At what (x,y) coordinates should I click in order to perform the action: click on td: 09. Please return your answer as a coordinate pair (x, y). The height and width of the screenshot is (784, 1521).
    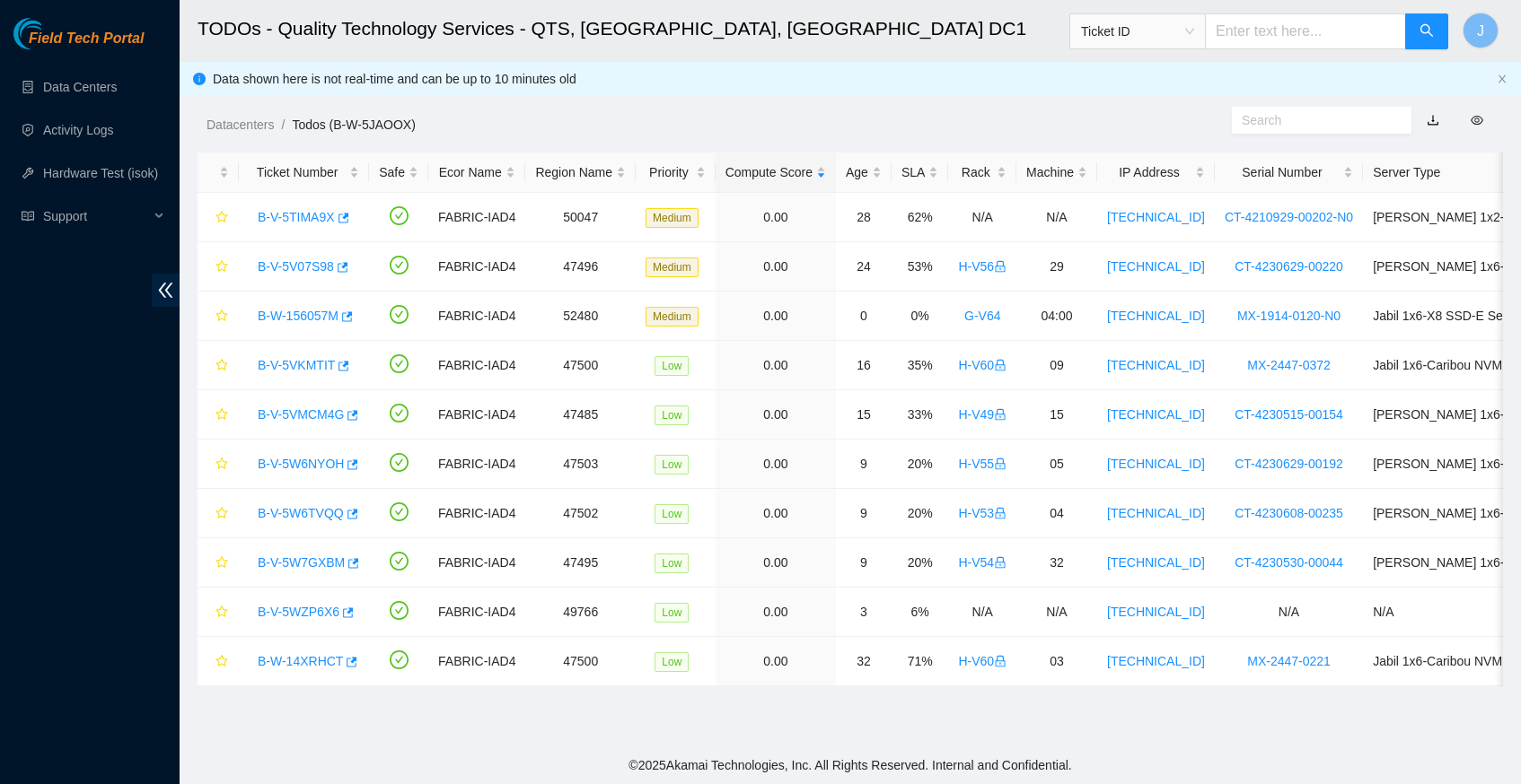
    Looking at the image, I should click on (1057, 365).